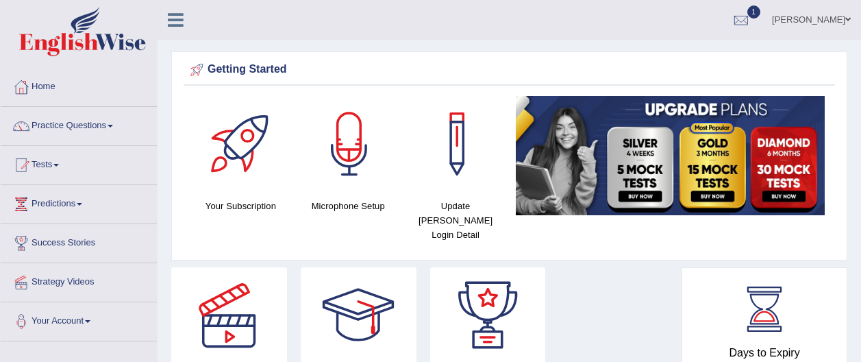 The width and height of the screenshot is (861, 362). I want to click on a: Practice Questions, so click(79, 124).